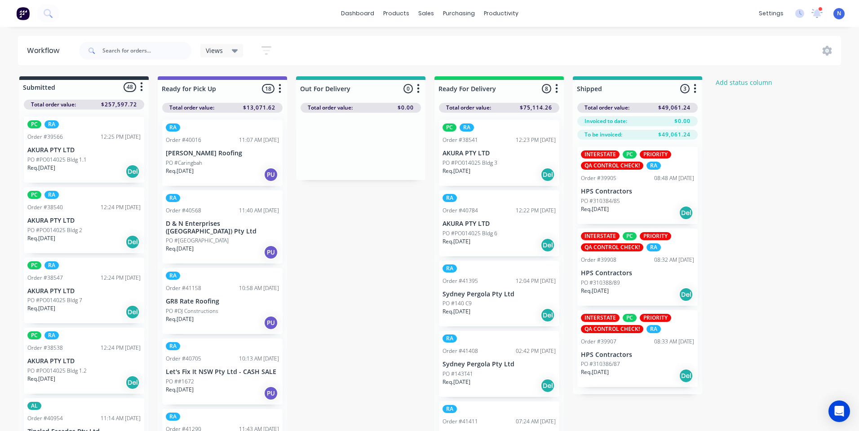 The height and width of the screenshot is (431, 859). What do you see at coordinates (119, 105) in the screenshot?
I see `span: $257,597.72` at bounding box center [119, 105].